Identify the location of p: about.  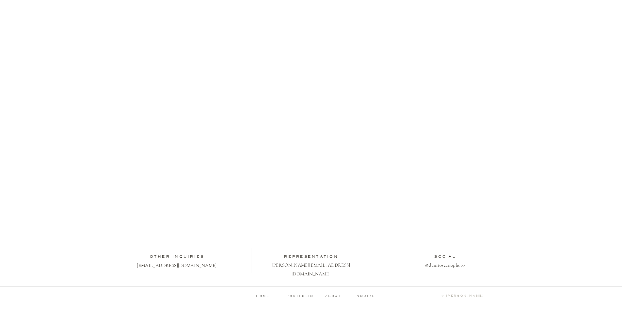
(334, 296).